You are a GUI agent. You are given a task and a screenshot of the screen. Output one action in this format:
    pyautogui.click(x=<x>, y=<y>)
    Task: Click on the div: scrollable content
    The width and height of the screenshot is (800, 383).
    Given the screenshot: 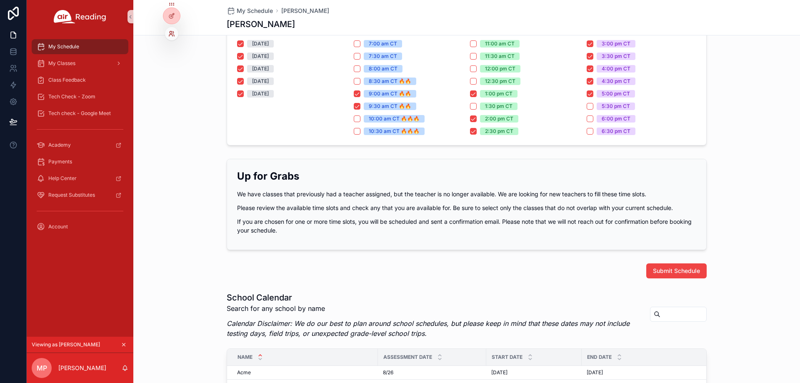 What is the action you would take?
    pyautogui.click(x=80, y=139)
    